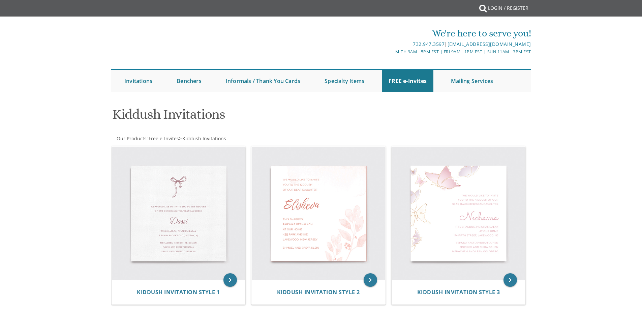  I want to click on a: Benchers, so click(189, 81).